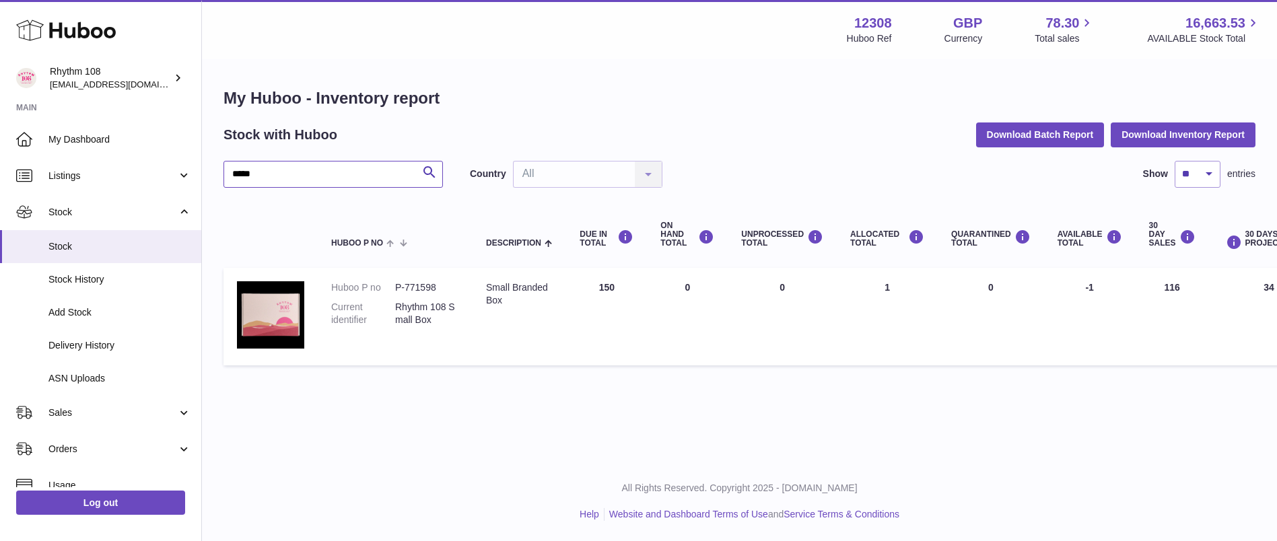  I want to click on a: 78.30 Total sales, so click(1065, 30).